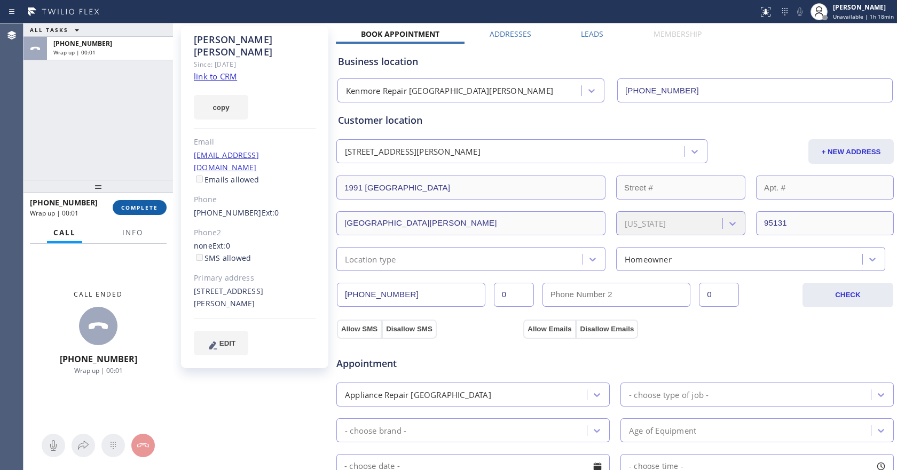 The image size is (897, 470). Describe the element at coordinates (255, 253) in the screenshot. I see `div: none` at that location.